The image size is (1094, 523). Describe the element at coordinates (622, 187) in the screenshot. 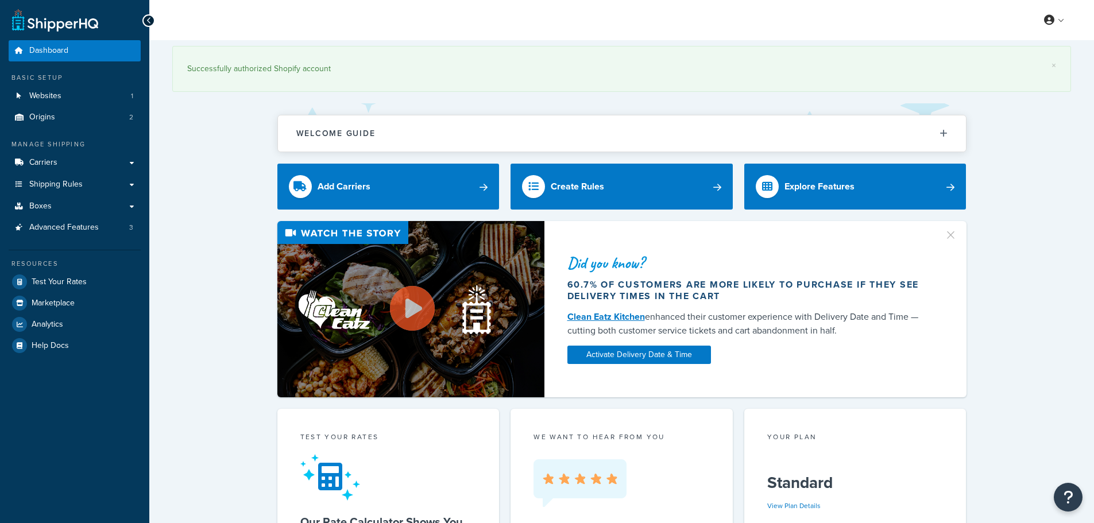

I see `a: Create Rules` at that location.